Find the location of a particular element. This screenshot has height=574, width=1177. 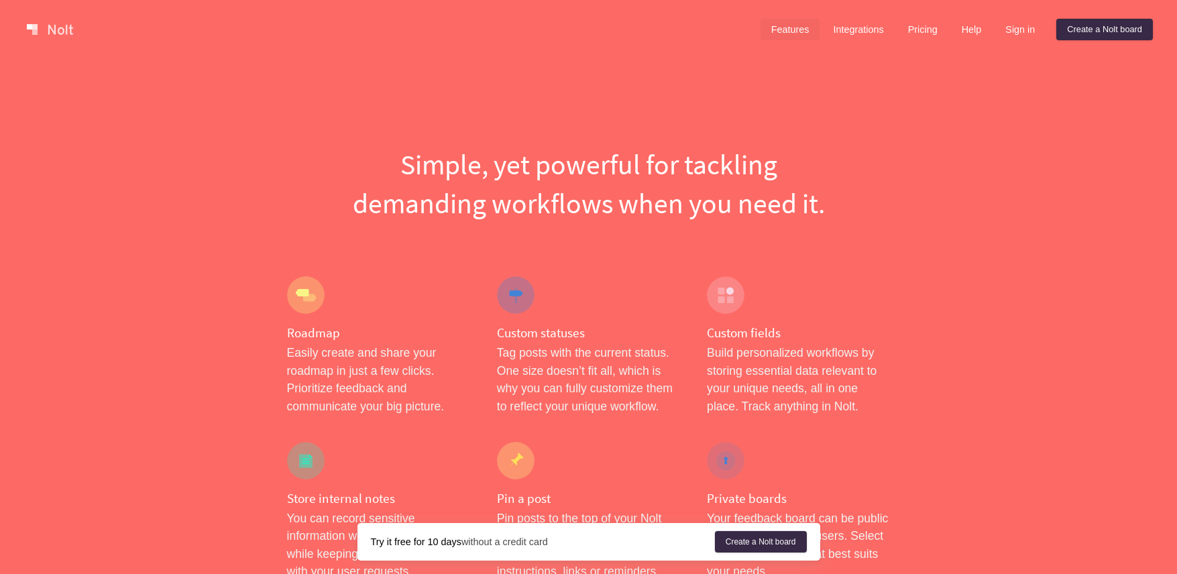

h4: Custom statuses is located at coordinates (588, 333).